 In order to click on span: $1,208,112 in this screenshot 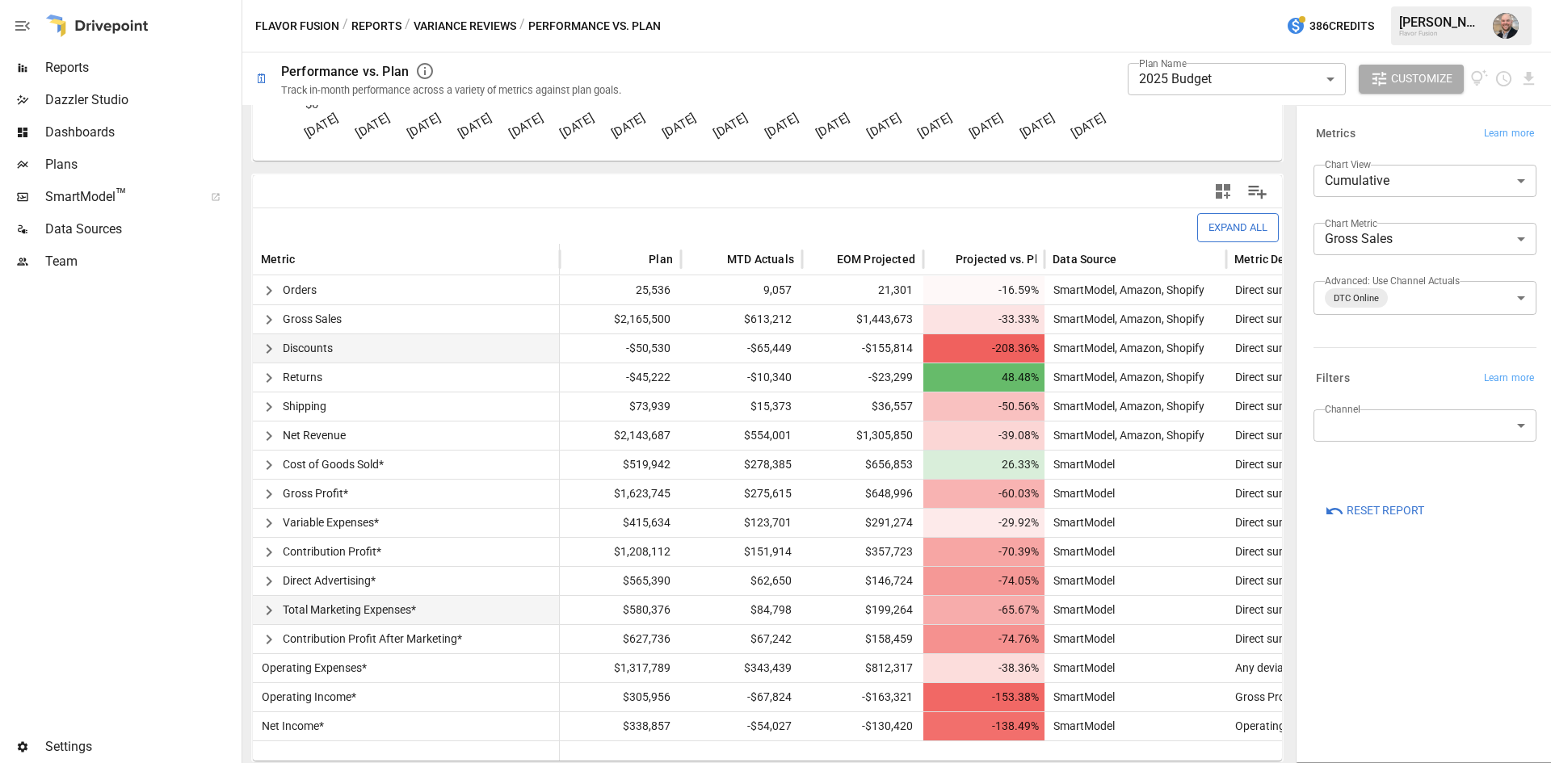, I will do `click(620, 552)`.